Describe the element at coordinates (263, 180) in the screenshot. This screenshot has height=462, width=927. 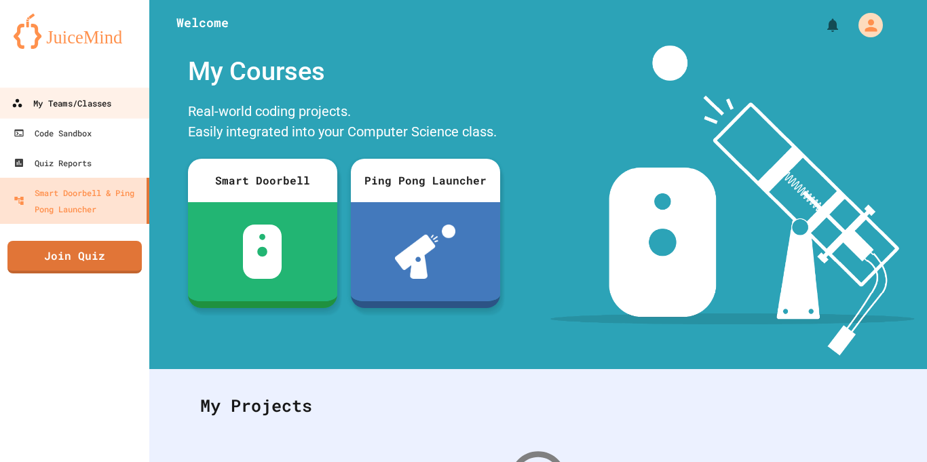
I see `div: Smart Doorbell` at that location.